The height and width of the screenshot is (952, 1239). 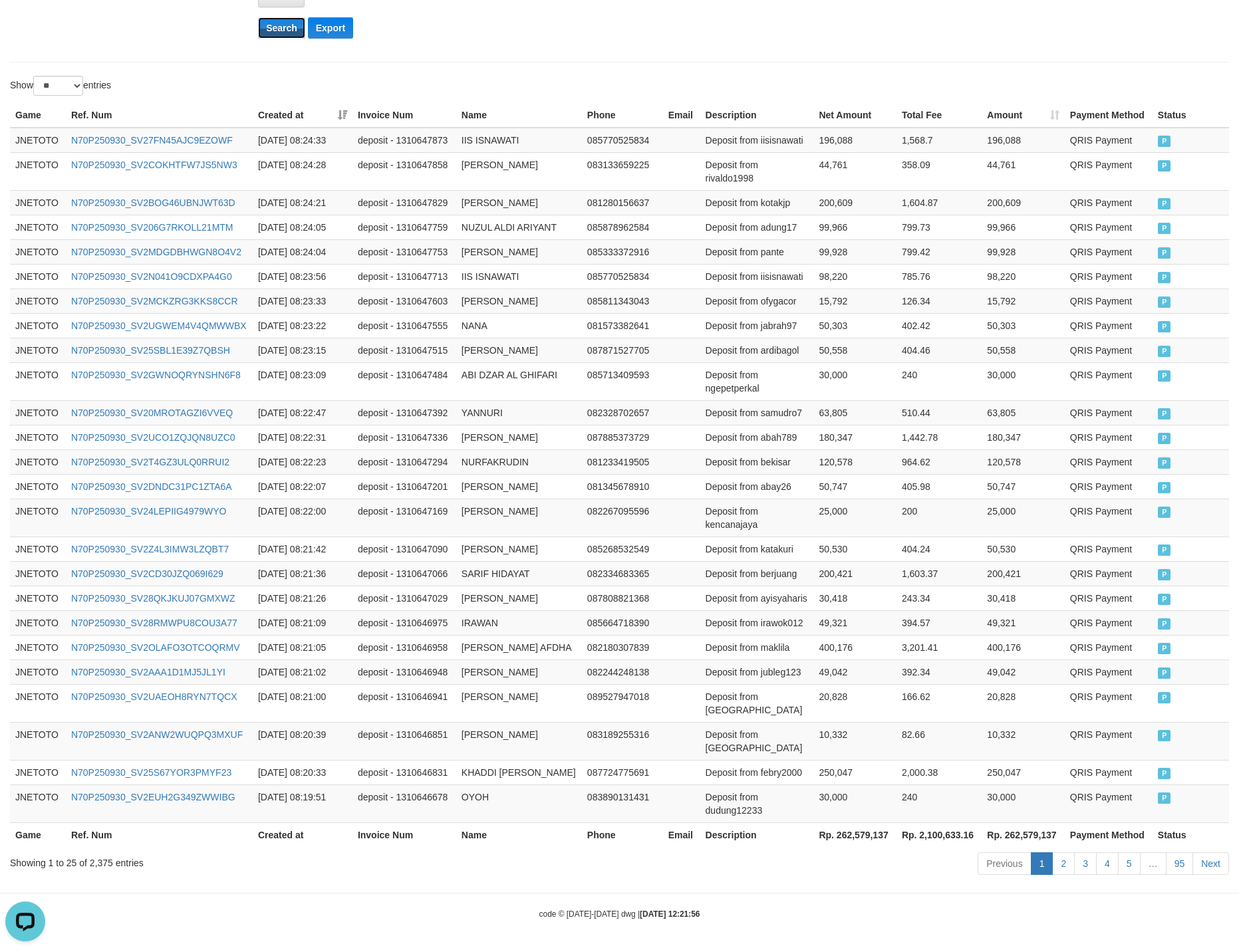 What do you see at coordinates (756, 141) in the screenshot?
I see `td: Deposit from iisisnawati` at bounding box center [756, 141].